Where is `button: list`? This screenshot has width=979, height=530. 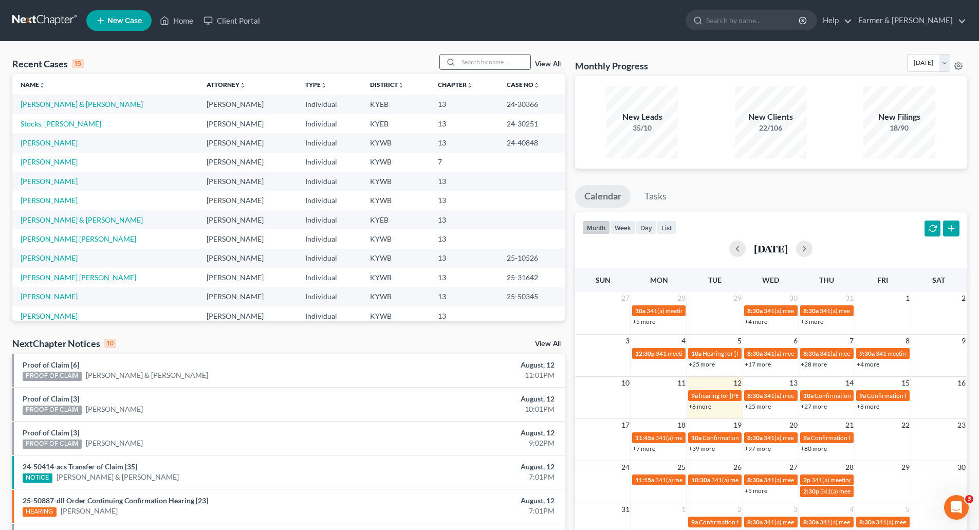 button: list is located at coordinates (667, 227).